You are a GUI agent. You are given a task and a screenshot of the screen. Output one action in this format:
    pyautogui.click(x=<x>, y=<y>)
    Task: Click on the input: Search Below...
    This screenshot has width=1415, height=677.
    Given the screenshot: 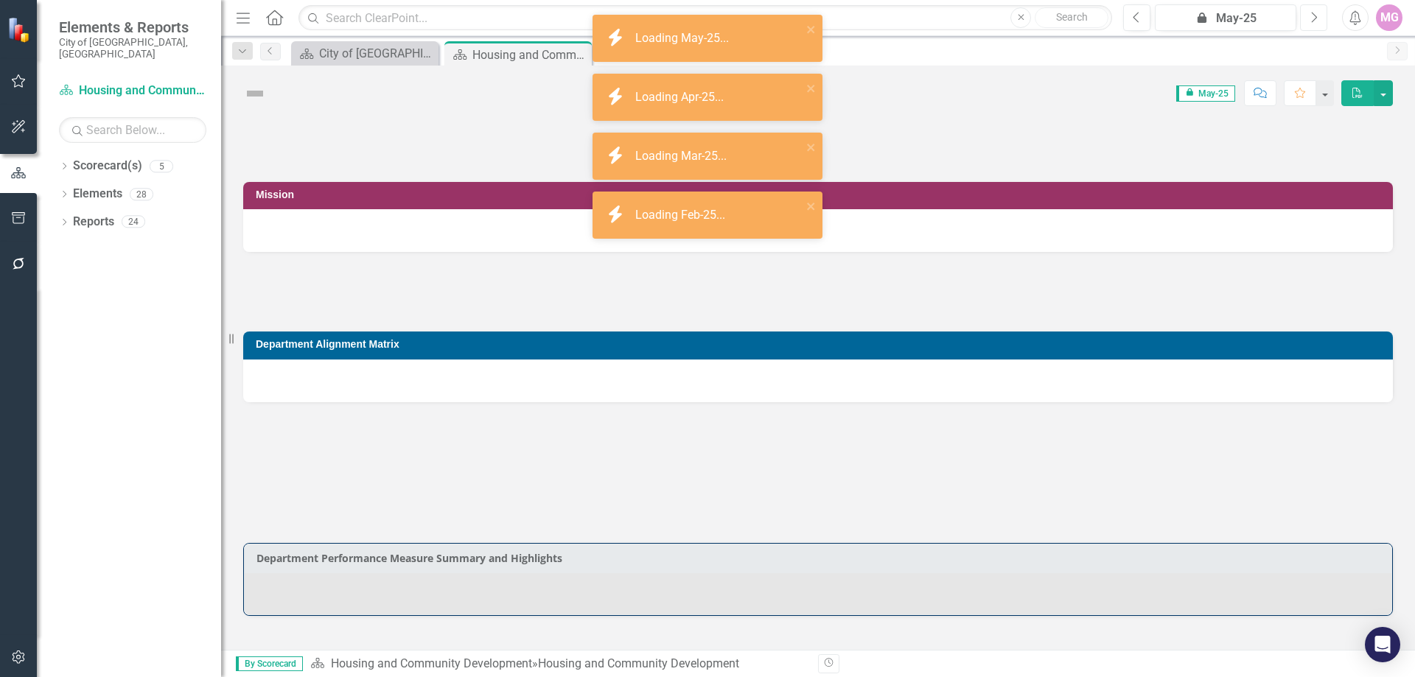 What is the action you would take?
    pyautogui.click(x=133, y=130)
    